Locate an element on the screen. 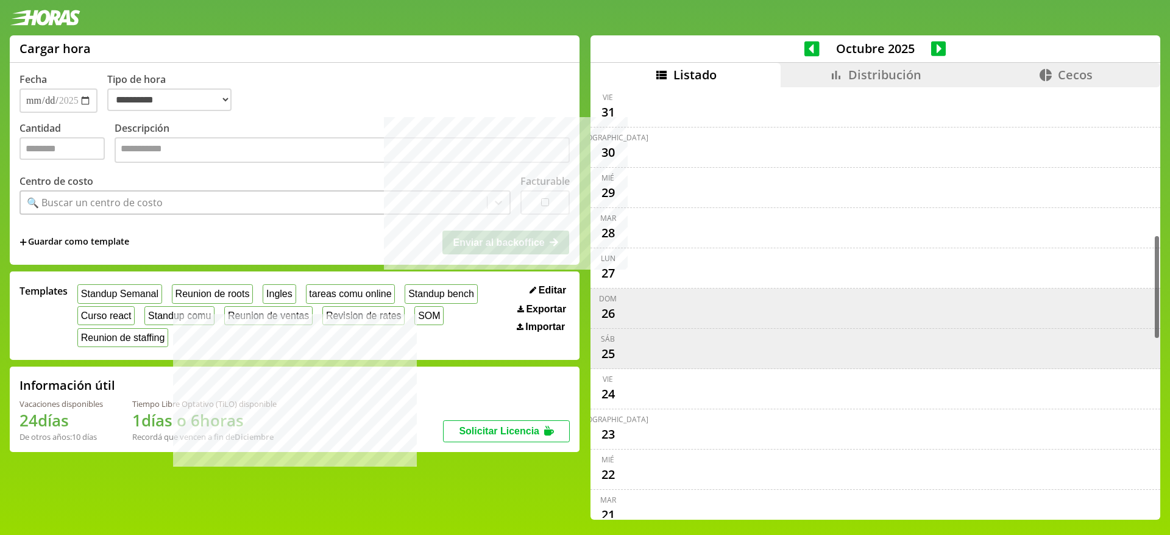 Image resolution: width=1170 pixels, height=535 pixels. label: Fecha is located at coordinates (33, 79).